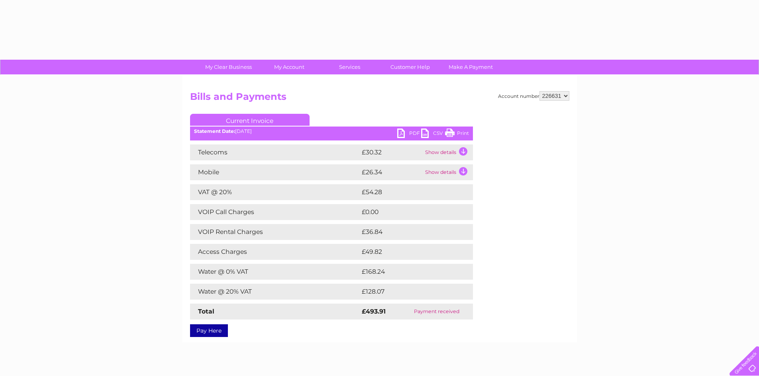 This screenshot has width=759, height=376. What do you see at coordinates (470, 67) in the screenshot?
I see `a: Make A Payment` at bounding box center [470, 67].